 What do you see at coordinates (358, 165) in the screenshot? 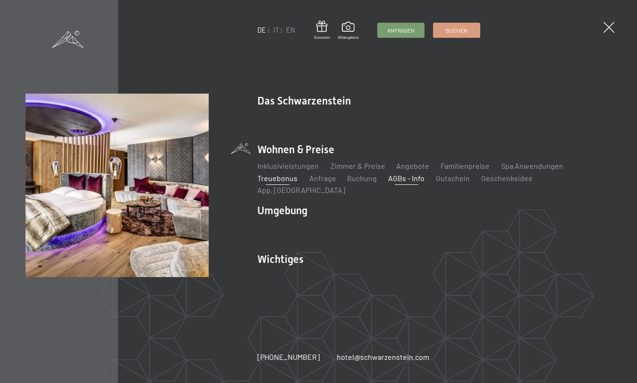
I see `a: Zimmer & Preise` at bounding box center [358, 165].